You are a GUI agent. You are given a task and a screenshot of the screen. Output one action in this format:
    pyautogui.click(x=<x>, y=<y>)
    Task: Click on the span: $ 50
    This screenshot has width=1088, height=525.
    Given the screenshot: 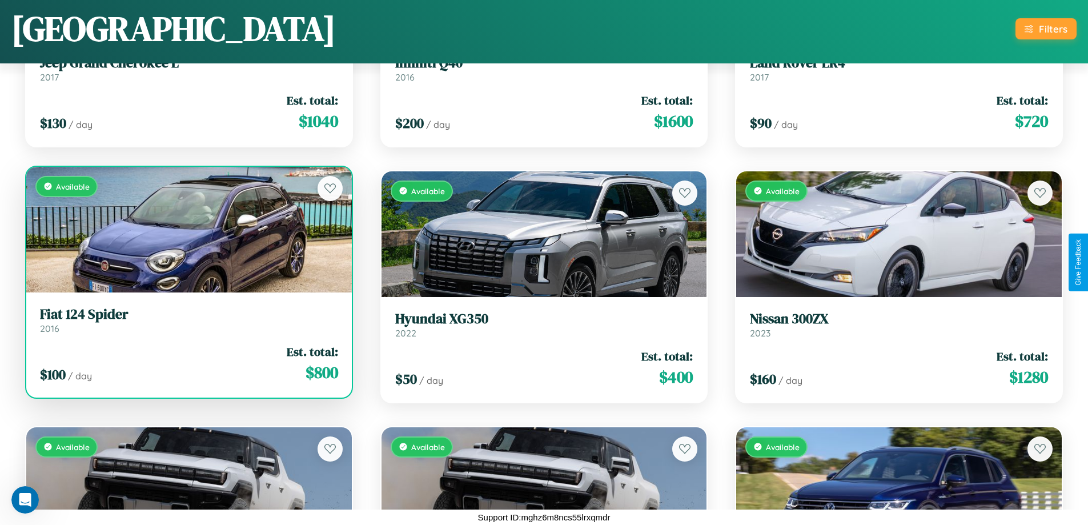 What is the action you would take?
    pyautogui.click(x=406, y=379)
    